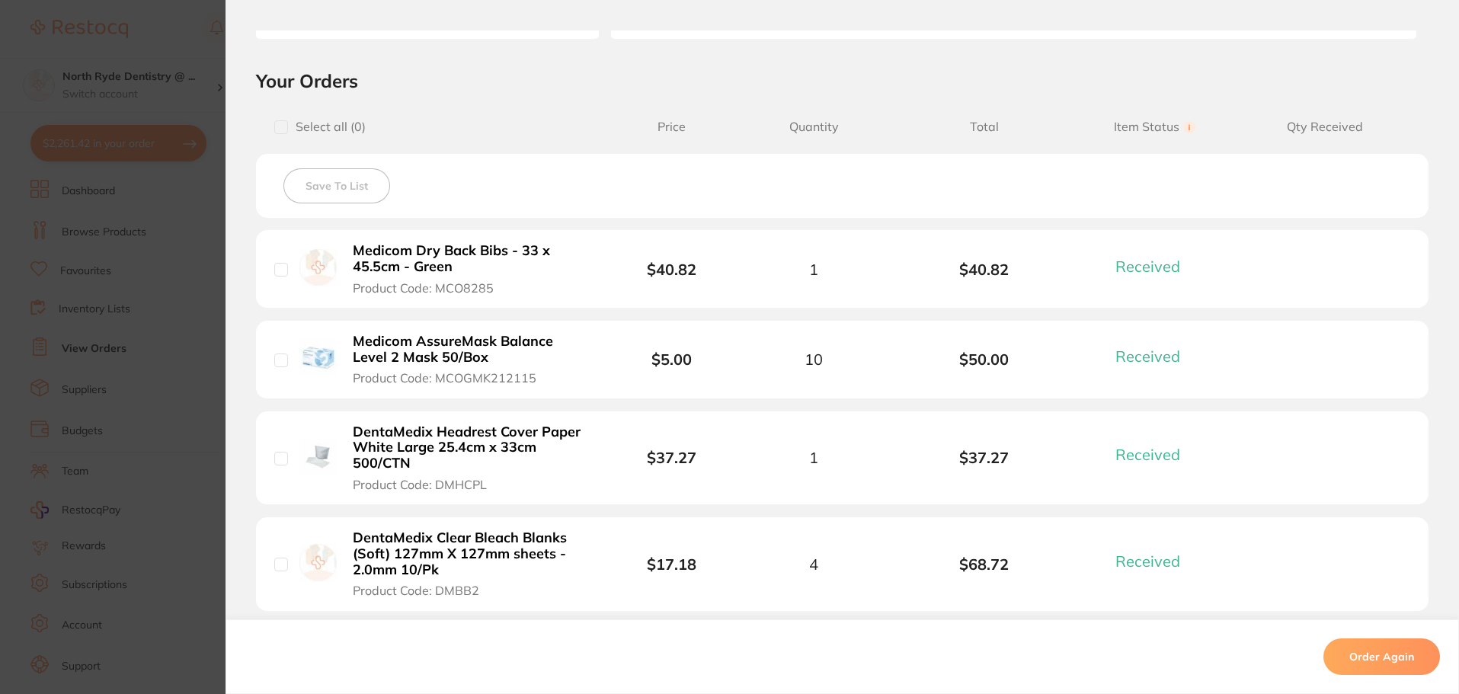 Image resolution: width=1459 pixels, height=694 pixels. I want to click on b: $5.00, so click(671, 359).